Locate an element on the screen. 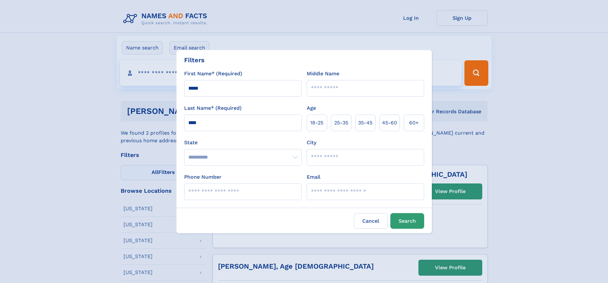  label: Cancel is located at coordinates (371, 221).